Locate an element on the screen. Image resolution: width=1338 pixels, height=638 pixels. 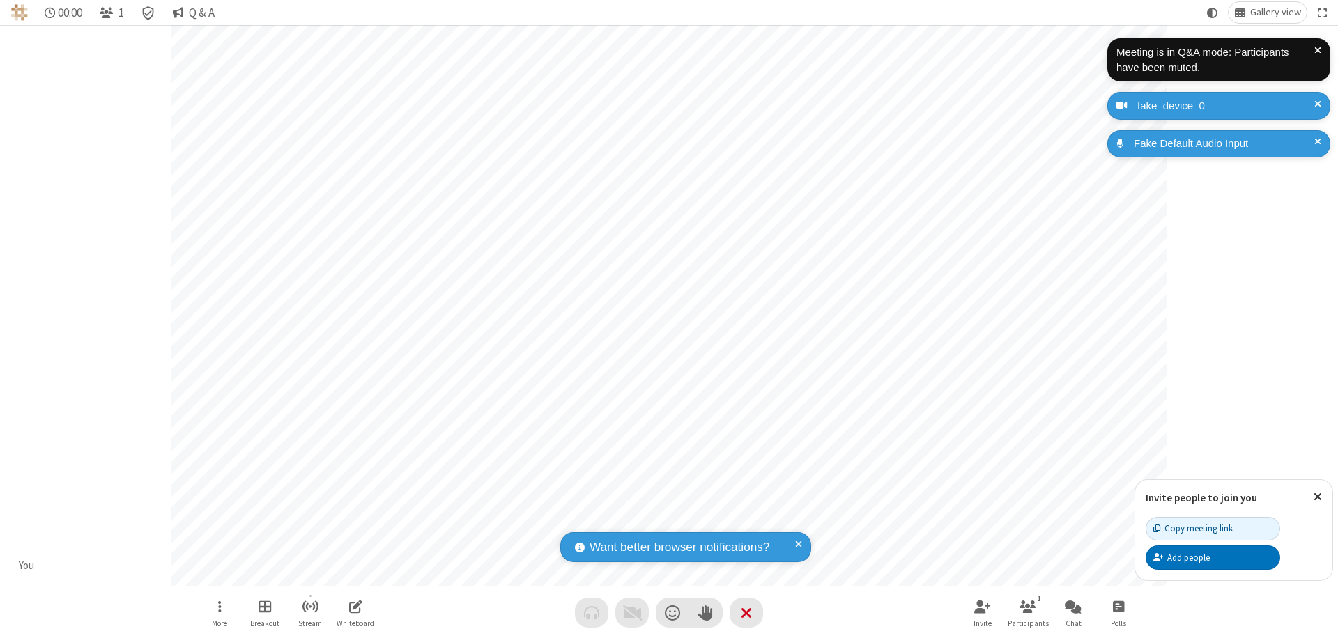
span: 00:00 is located at coordinates (70, 13).